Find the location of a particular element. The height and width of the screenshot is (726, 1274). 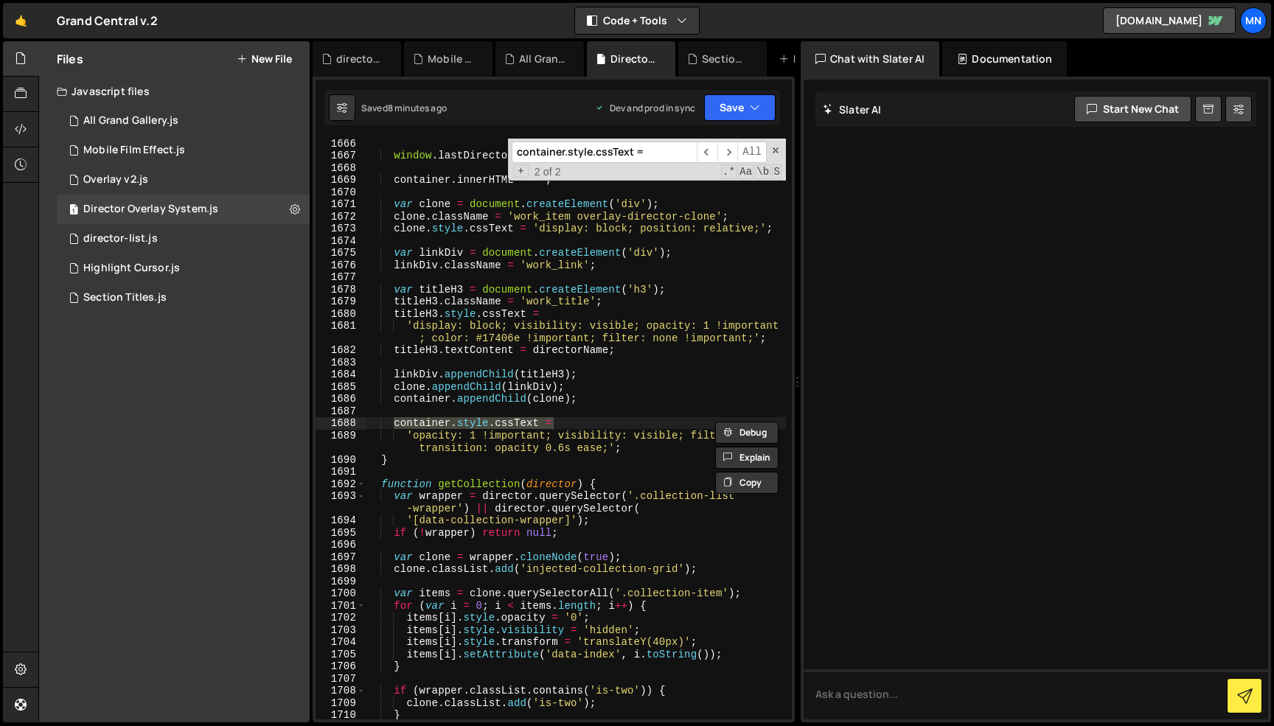

div: 1687 is located at coordinates (341, 411).